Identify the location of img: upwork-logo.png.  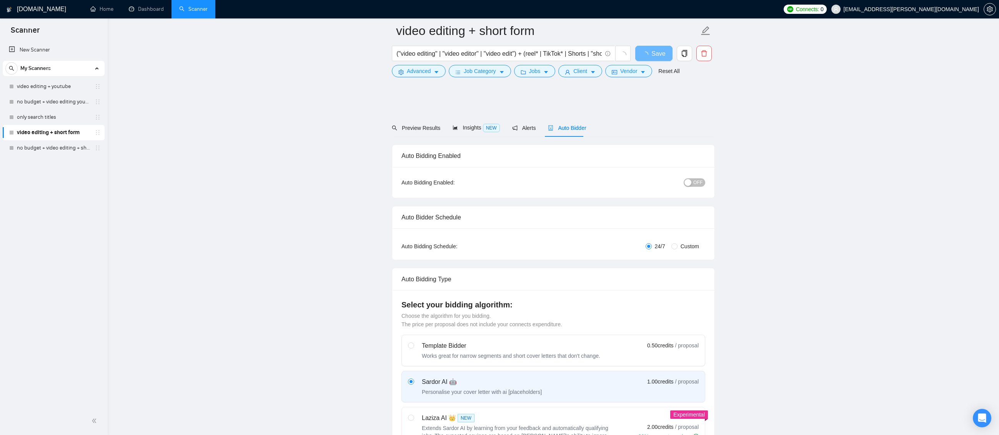
(790, 9).